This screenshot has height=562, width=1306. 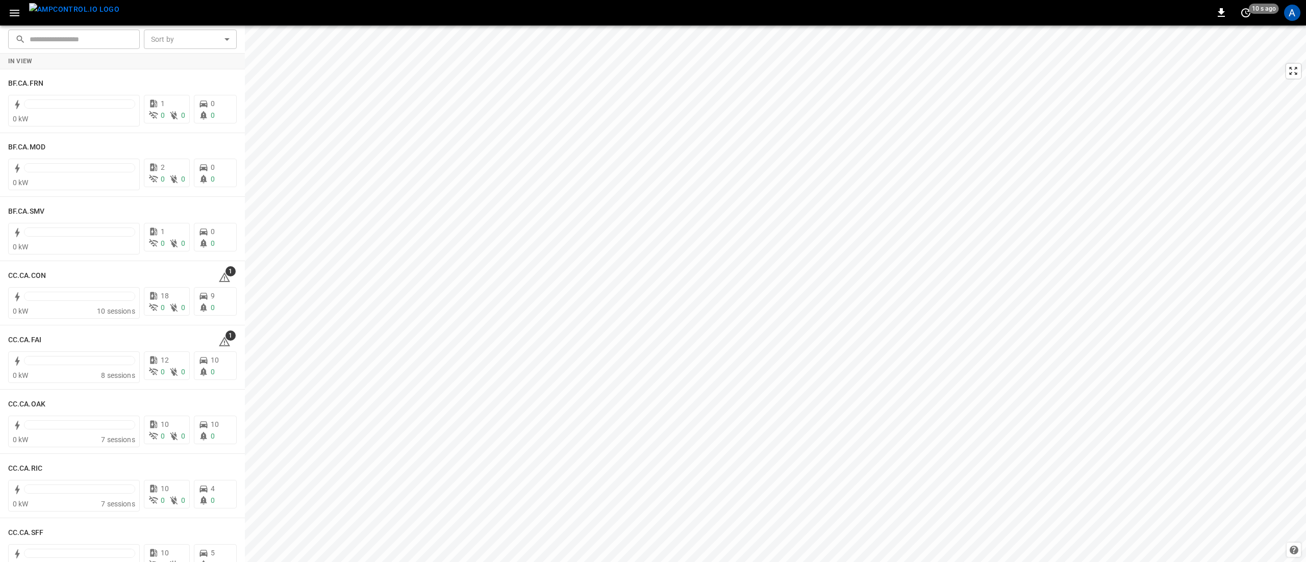 What do you see at coordinates (25, 469) in the screenshot?
I see `h6: CC.CA.RIC` at bounding box center [25, 469].